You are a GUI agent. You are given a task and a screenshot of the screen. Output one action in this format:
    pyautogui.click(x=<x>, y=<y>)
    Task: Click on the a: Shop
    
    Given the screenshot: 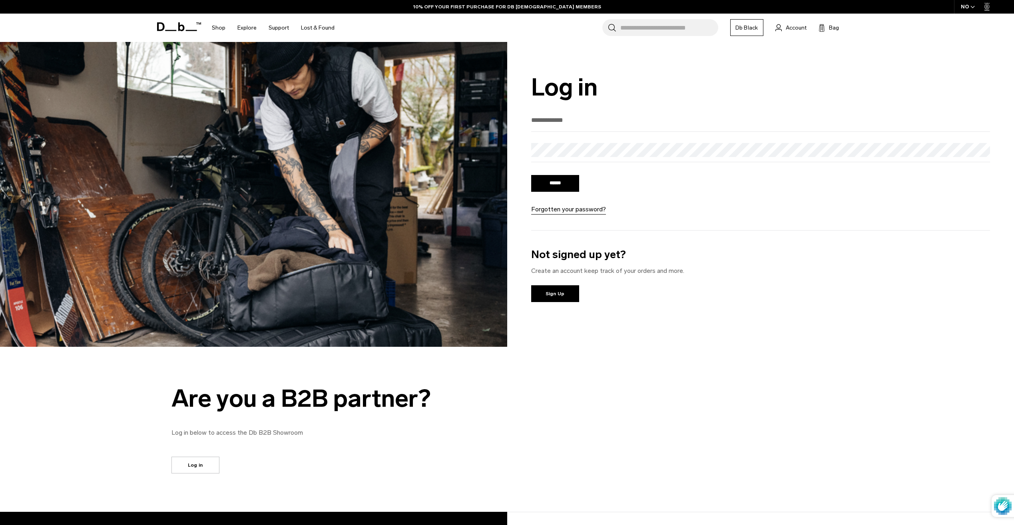 What is the action you would take?
    pyautogui.click(x=219, y=28)
    